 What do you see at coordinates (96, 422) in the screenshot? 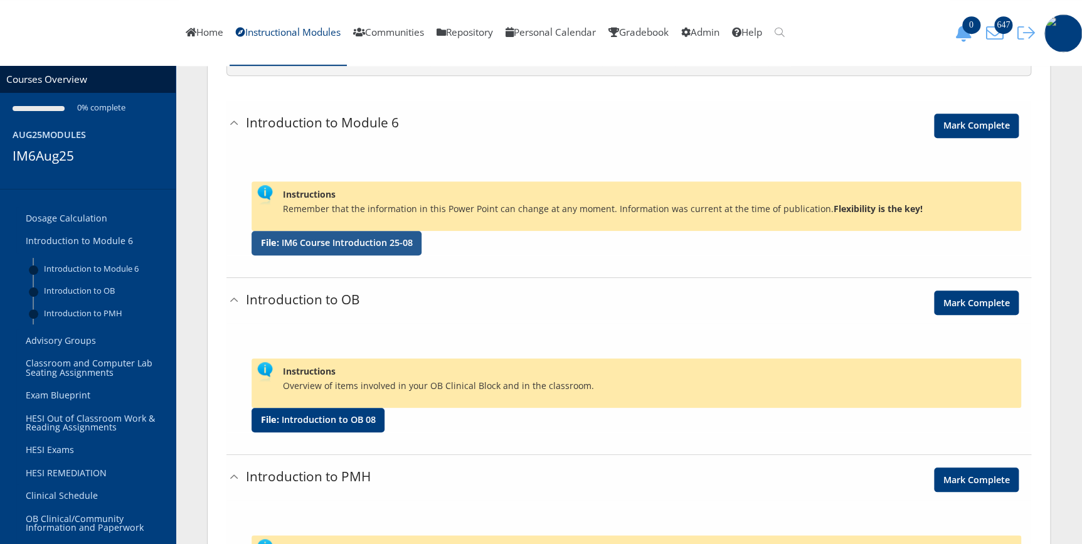
I see `a: HESI Out of Classroom Work & Reading Assignments` at bounding box center [96, 422].